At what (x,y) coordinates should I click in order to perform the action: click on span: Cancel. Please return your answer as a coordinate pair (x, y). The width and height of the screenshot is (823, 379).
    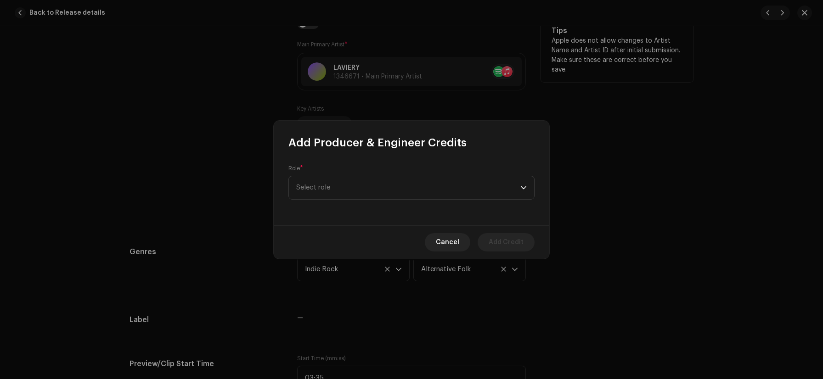
    Looking at the image, I should click on (447, 242).